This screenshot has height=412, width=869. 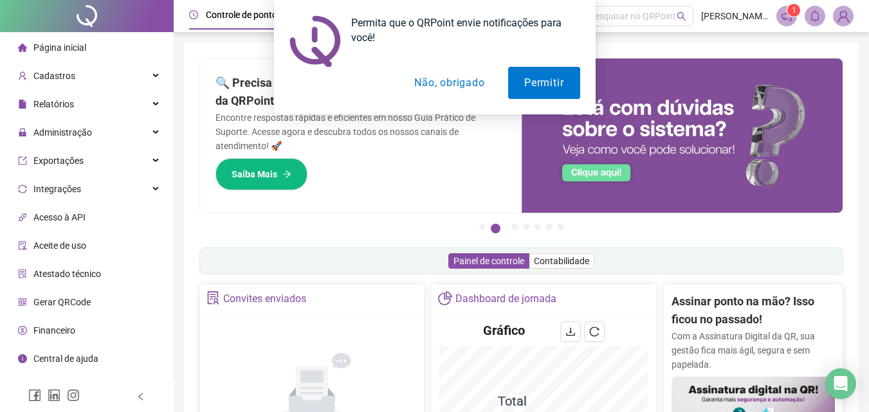 I want to click on span: qrcode, so click(x=23, y=302).